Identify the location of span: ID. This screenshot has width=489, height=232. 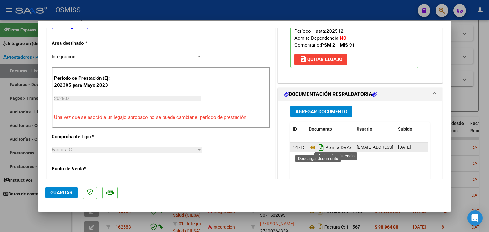
(295, 129).